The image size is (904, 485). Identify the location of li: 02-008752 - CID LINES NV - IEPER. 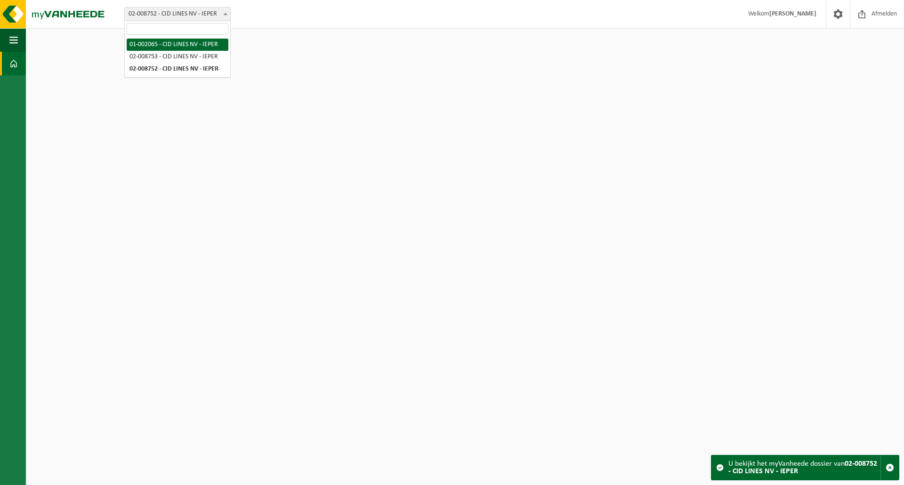
(177, 69).